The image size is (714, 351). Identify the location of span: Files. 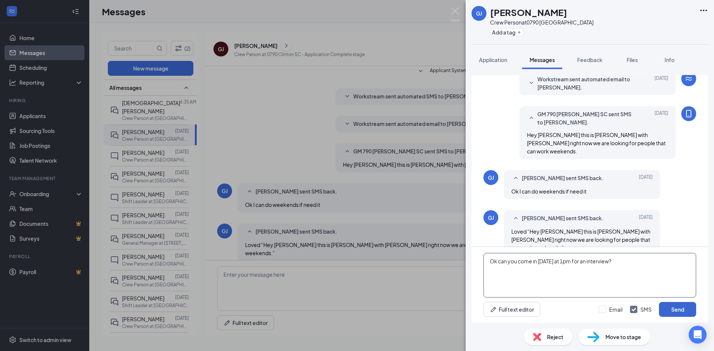
(632, 60).